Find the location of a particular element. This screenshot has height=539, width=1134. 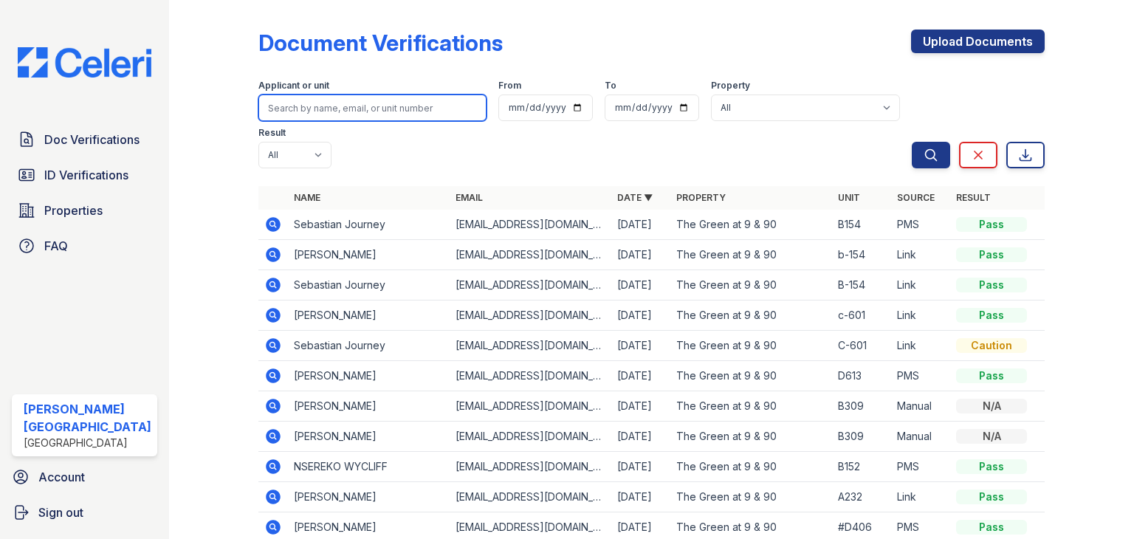

td: C-601 is located at coordinates (862, 346).